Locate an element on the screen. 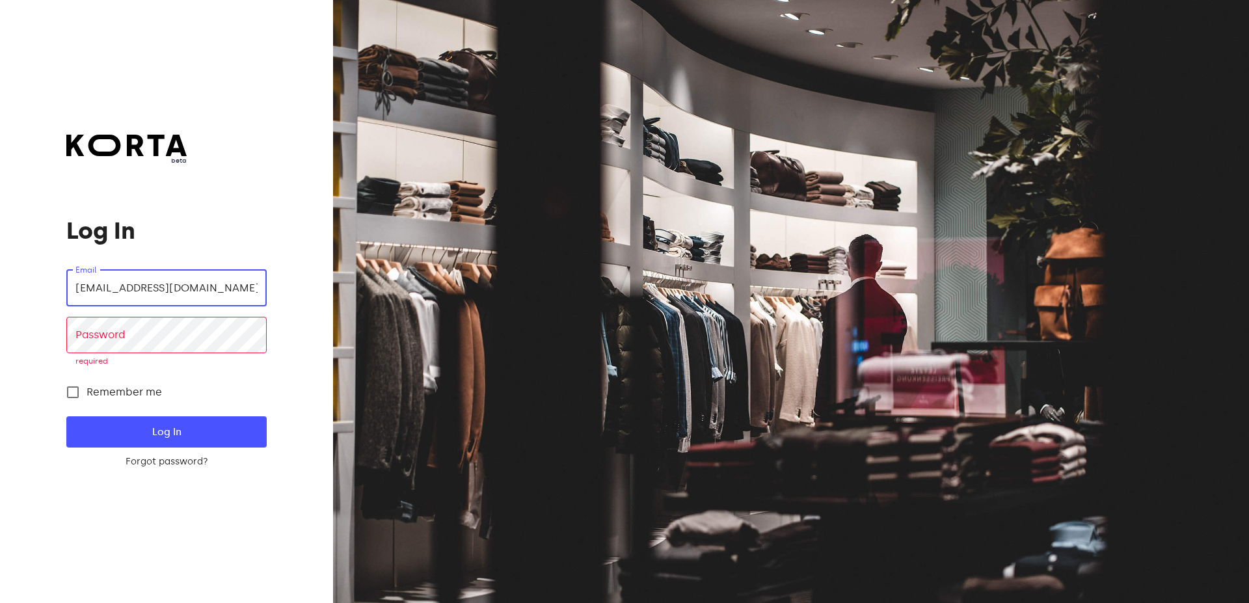 This screenshot has width=1249, height=603. a: beta is located at coordinates (126, 150).